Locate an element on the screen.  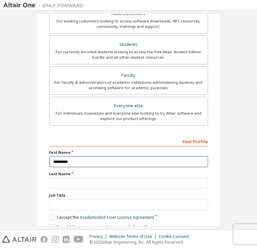
div: For currently enrolled students looking to access the free Altair Student Edition bundle and all ... is located at coordinates (129, 55).